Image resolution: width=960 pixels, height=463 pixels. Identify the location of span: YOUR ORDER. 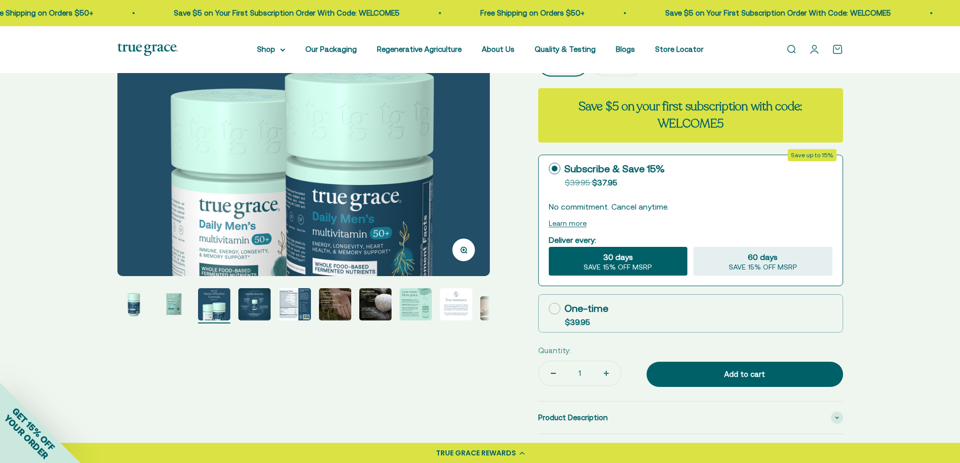
(26, 437).